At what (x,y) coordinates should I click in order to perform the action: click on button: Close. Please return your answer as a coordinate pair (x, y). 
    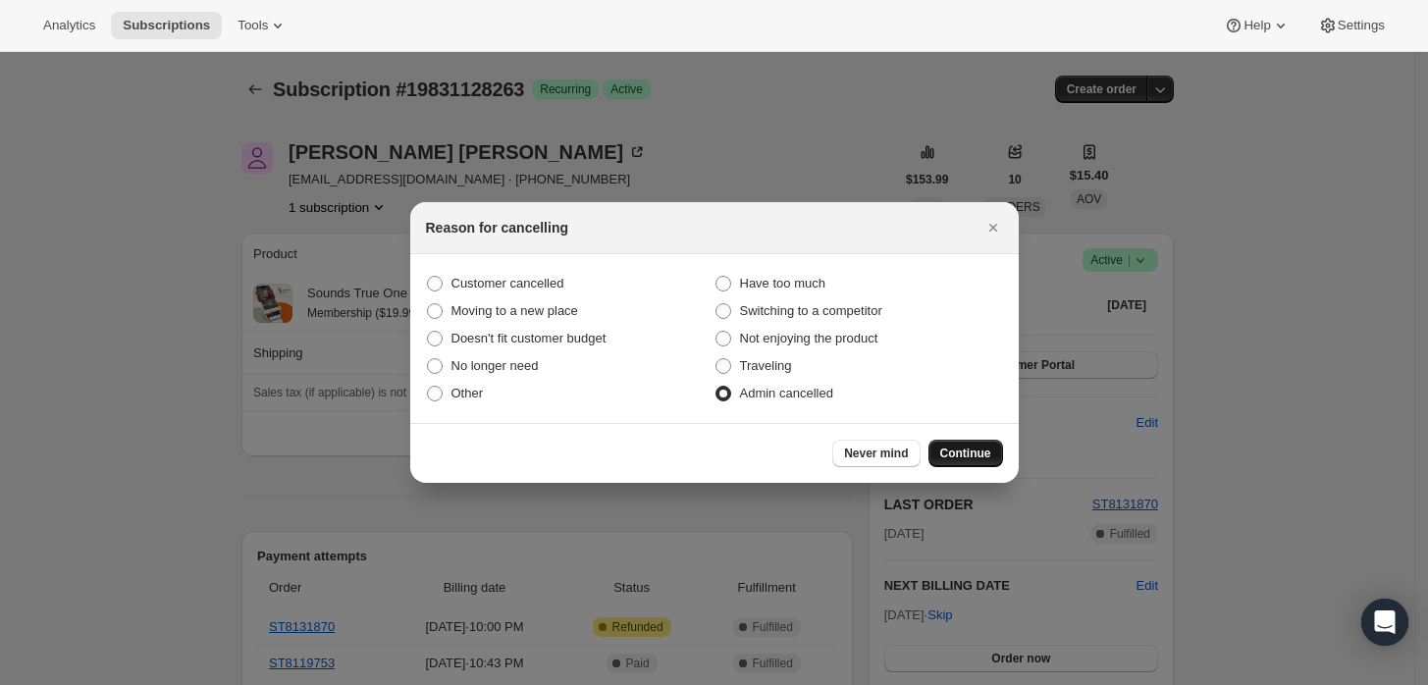
    Looking at the image, I should click on (993, 228).